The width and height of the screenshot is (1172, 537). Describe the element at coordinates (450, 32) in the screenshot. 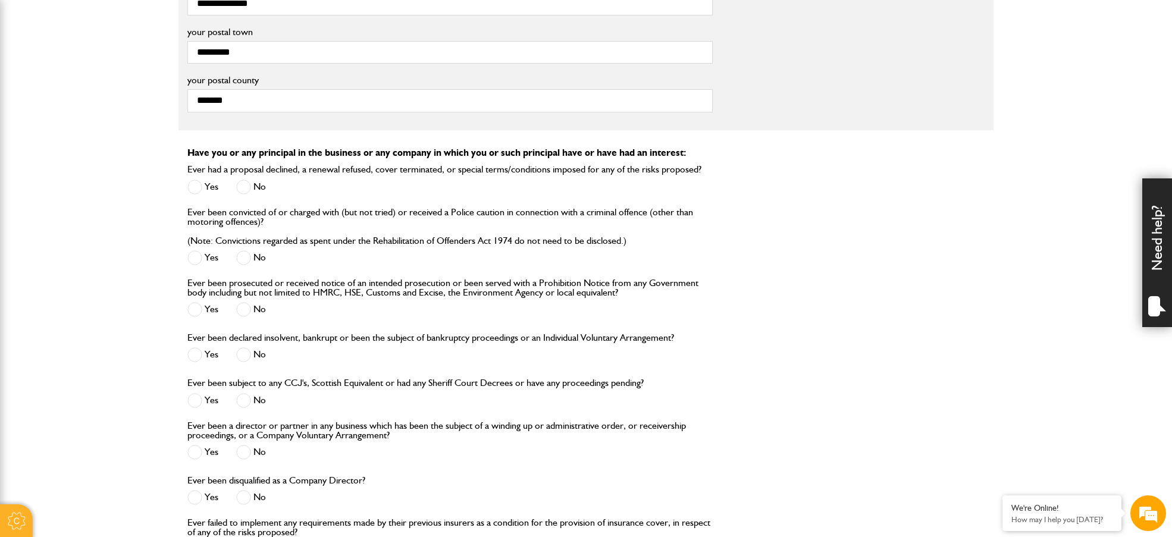

I see `label: your postal town` at that location.